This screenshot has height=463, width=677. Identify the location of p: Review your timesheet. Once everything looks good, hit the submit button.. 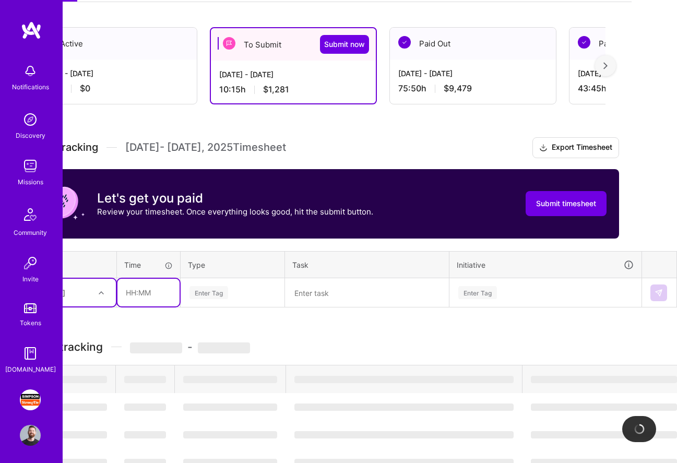
(235, 211).